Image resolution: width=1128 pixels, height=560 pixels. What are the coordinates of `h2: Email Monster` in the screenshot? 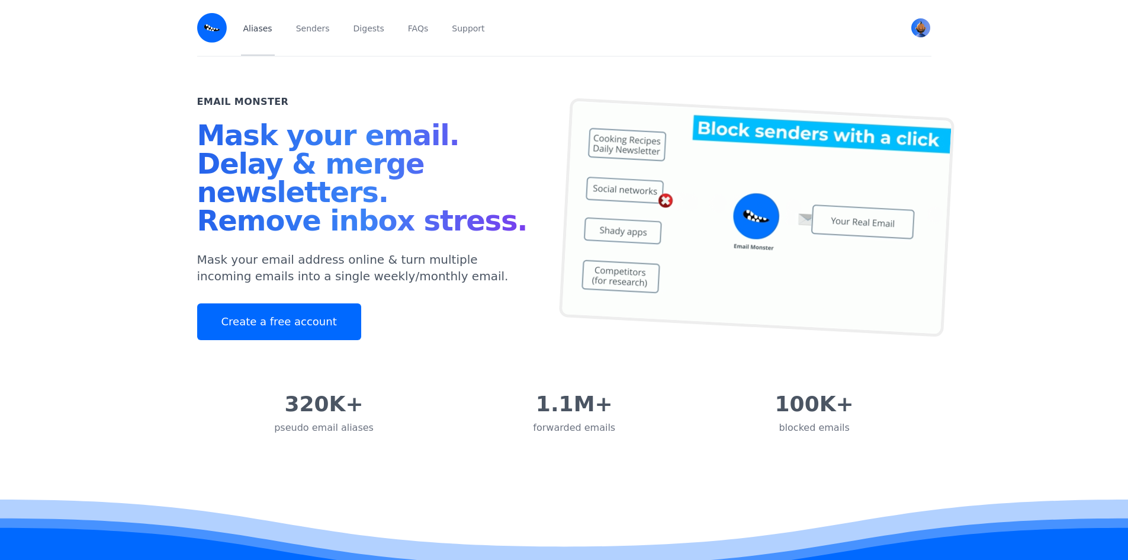 It's located at (243, 102).